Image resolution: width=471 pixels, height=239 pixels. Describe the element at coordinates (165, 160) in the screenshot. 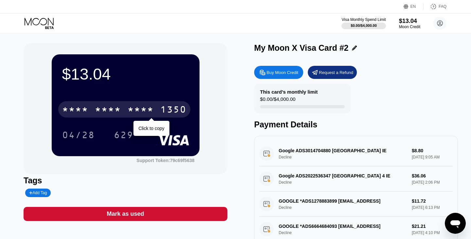

I see `div: Support Token: 79c69f5638` at that location.